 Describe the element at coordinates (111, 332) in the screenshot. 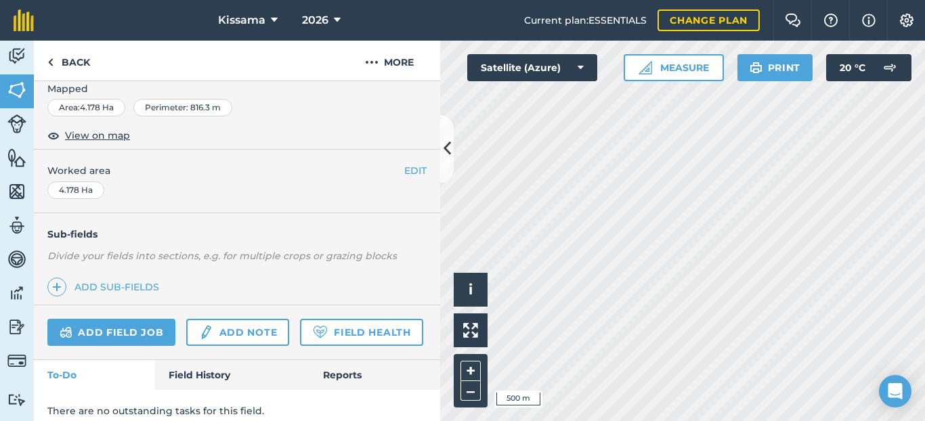

I see `a: Add field job` at that location.